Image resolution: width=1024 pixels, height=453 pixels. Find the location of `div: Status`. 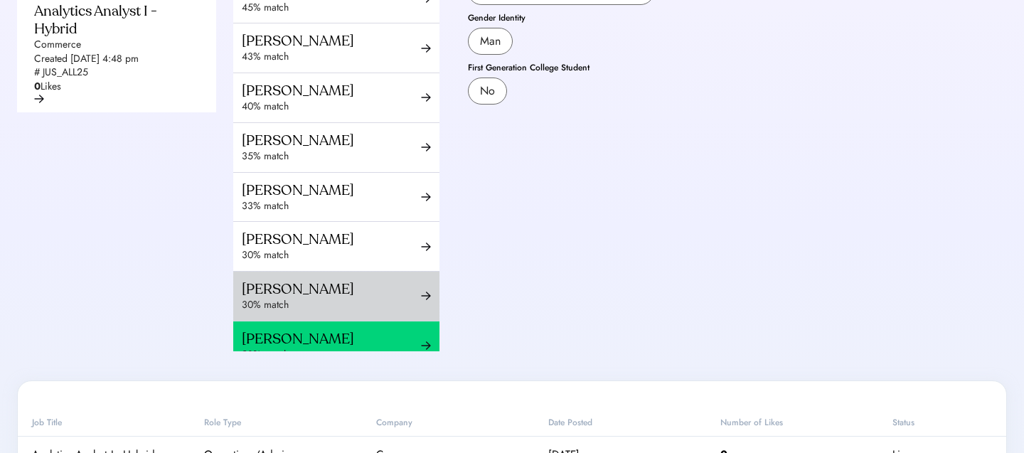

div: Status is located at coordinates (942, 422).